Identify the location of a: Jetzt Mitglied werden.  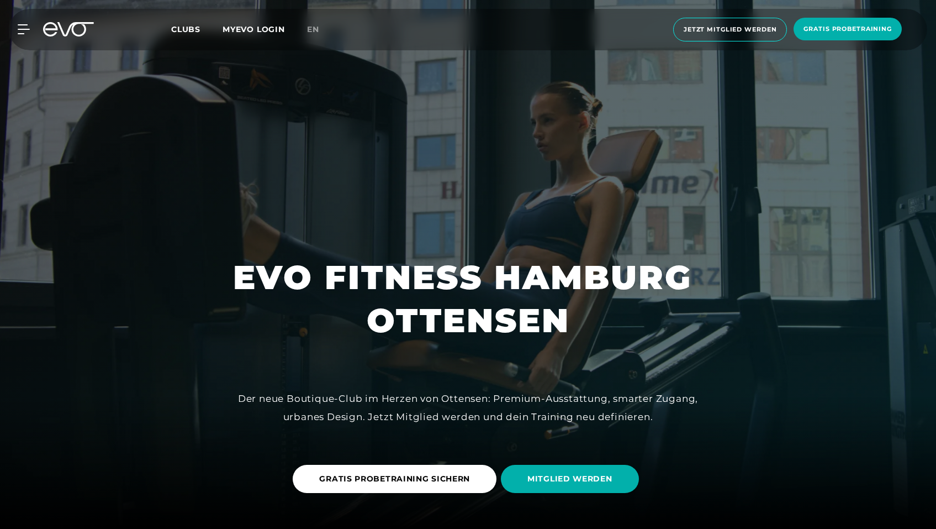
(730, 29).